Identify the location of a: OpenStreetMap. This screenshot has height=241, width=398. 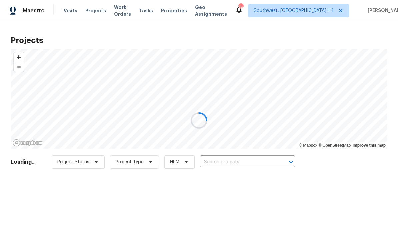
(334, 146).